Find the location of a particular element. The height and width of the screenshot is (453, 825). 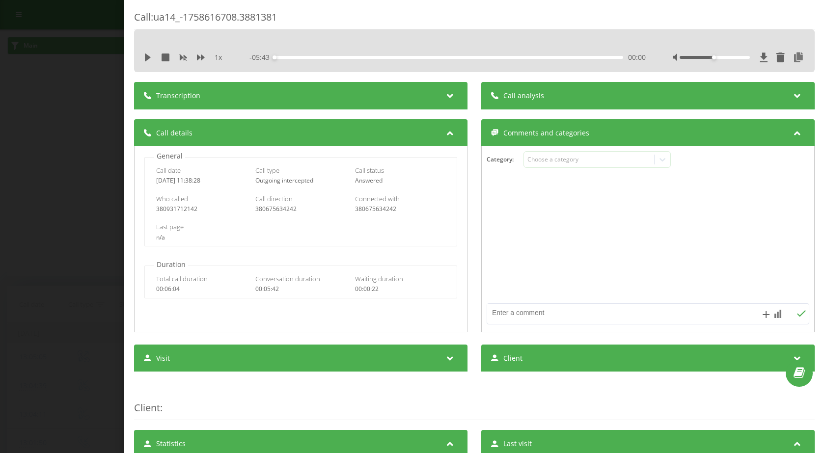

div: Choose a category is located at coordinates (589, 160).